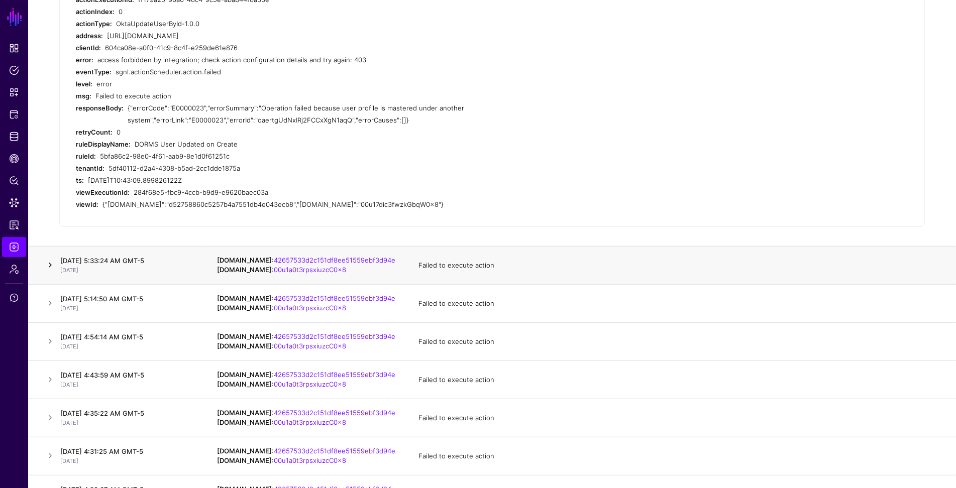 The width and height of the screenshot is (956, 488). I want to click on a: Identity Data Fabric, so click(14, 137).